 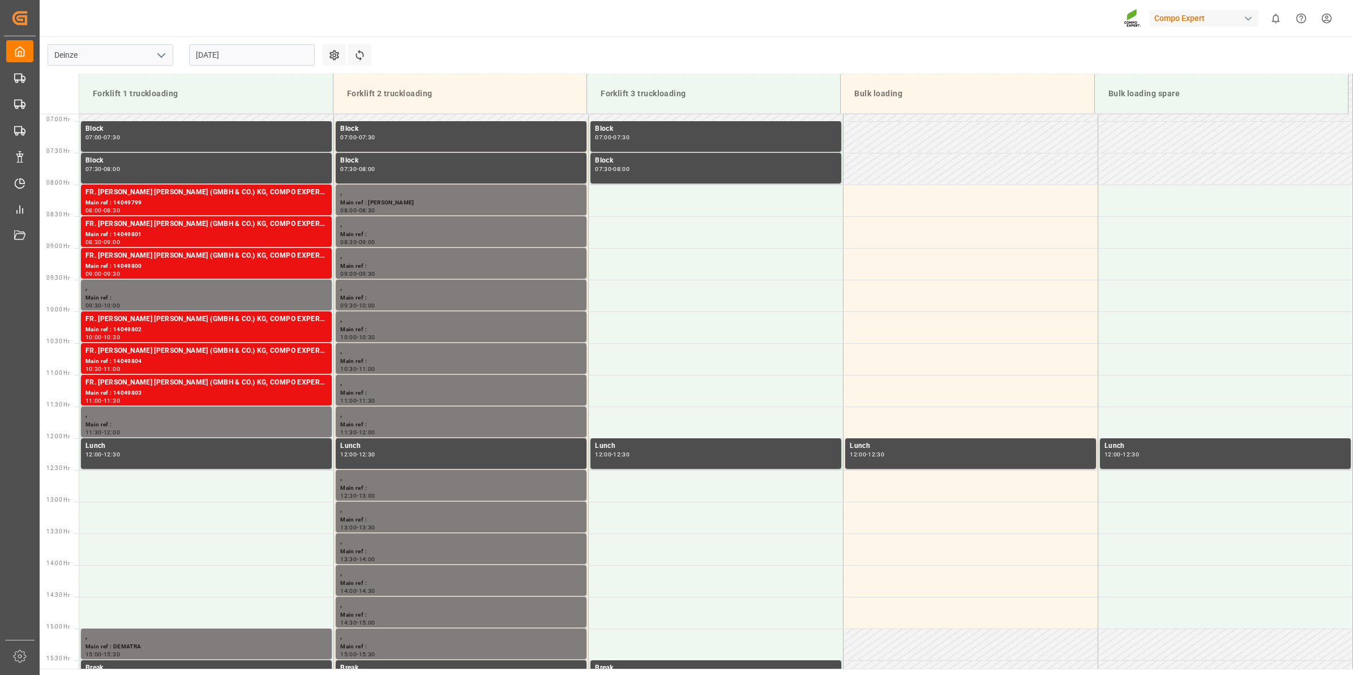 I want to click on span: 11:00 Hr, so click(x=58, y=372).